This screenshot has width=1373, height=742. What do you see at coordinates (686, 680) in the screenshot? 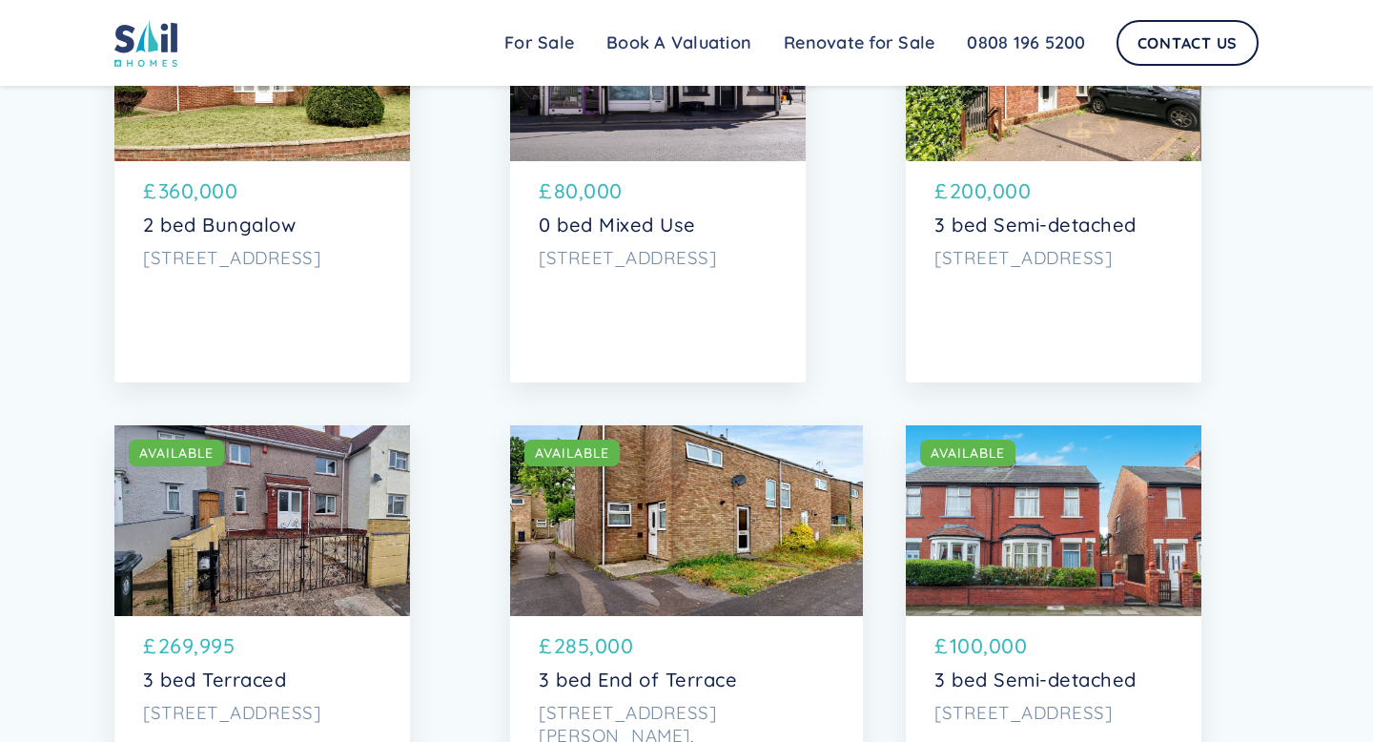
I see `p: 3 bed End of Terrace` at bounding box center [686, 680].